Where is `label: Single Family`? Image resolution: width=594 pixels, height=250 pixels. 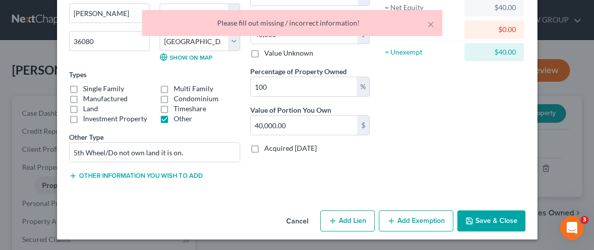 label: Single Family is located at coordinates (104, 89).